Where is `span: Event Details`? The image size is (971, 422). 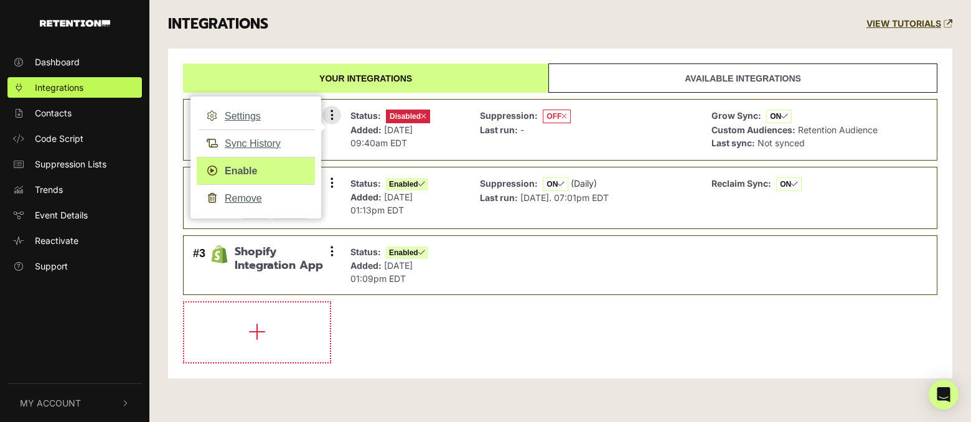 span: Event Details is located at coordinates (61, 215).